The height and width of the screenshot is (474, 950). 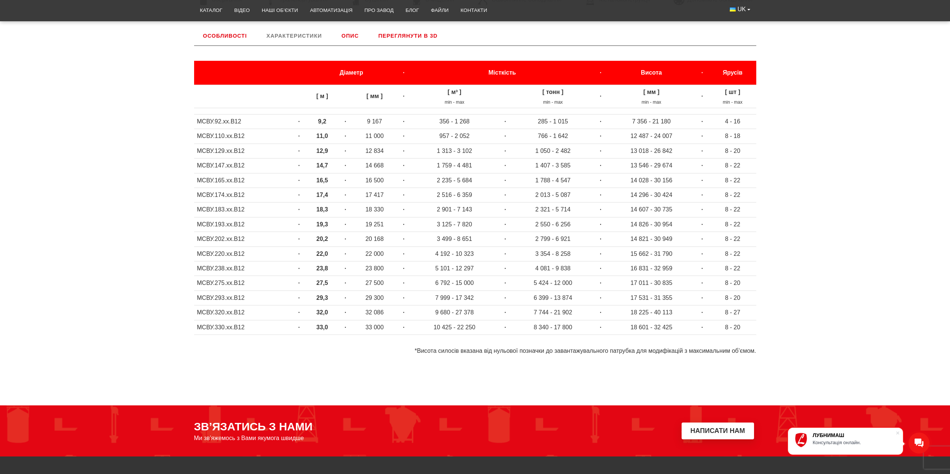 I want to click on td: 15 662 - 31 790, so click(x=651, y=254).